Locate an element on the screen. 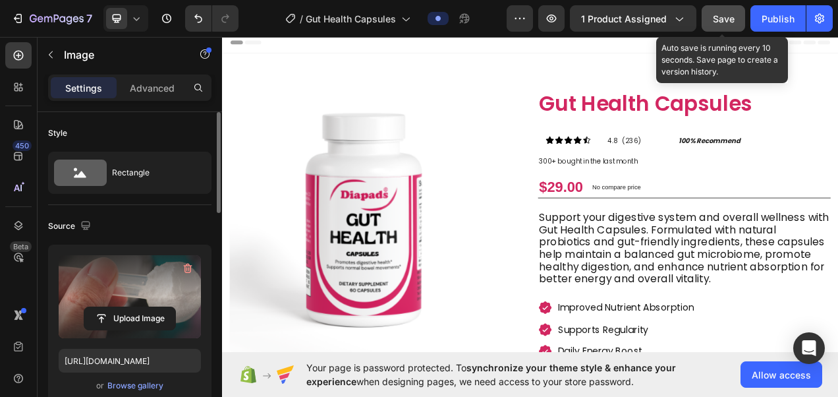 The width and height of the screenshot is (838, 397). button: 7 is located at coordinates (51, 18).